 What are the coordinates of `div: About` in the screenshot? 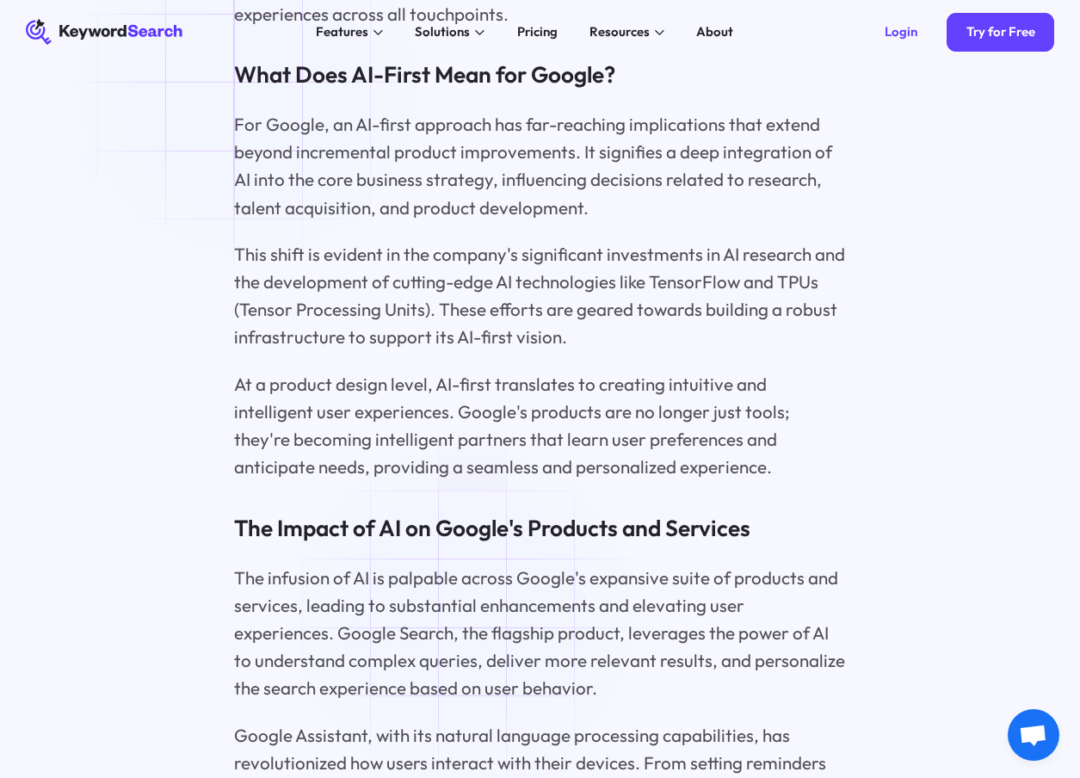 It's located at (714, 32).